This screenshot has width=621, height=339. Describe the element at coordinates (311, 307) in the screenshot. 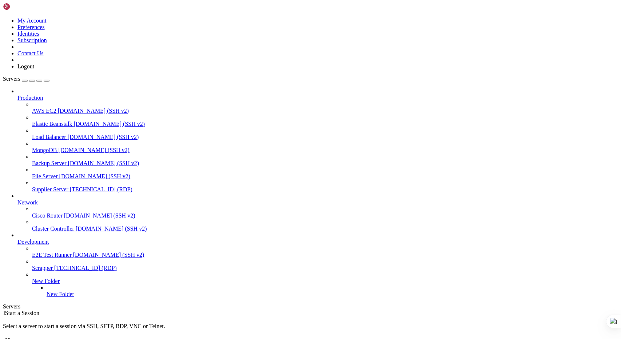

I see `div: Servers` at that location.